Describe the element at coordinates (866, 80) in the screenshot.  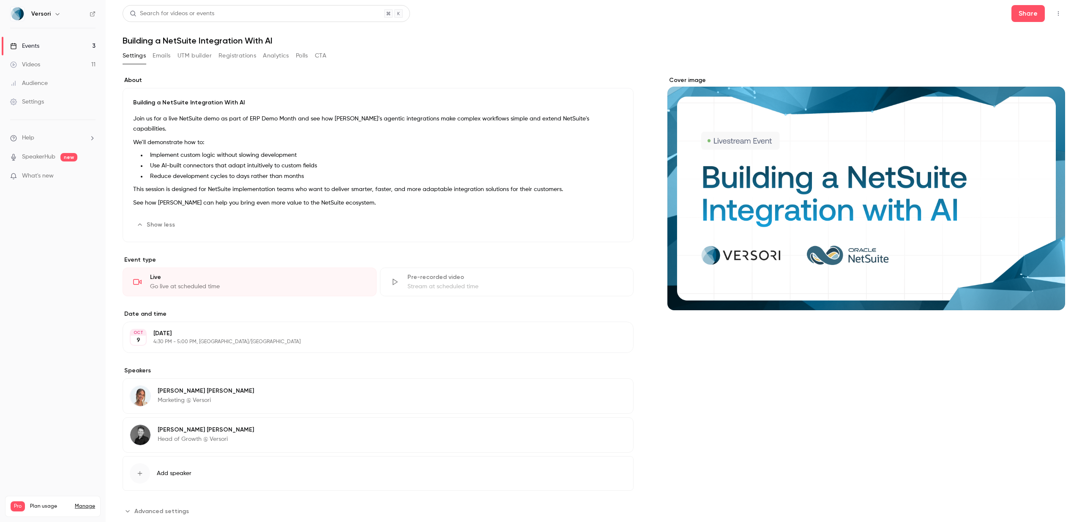
I see `label: Cover image` at that location.